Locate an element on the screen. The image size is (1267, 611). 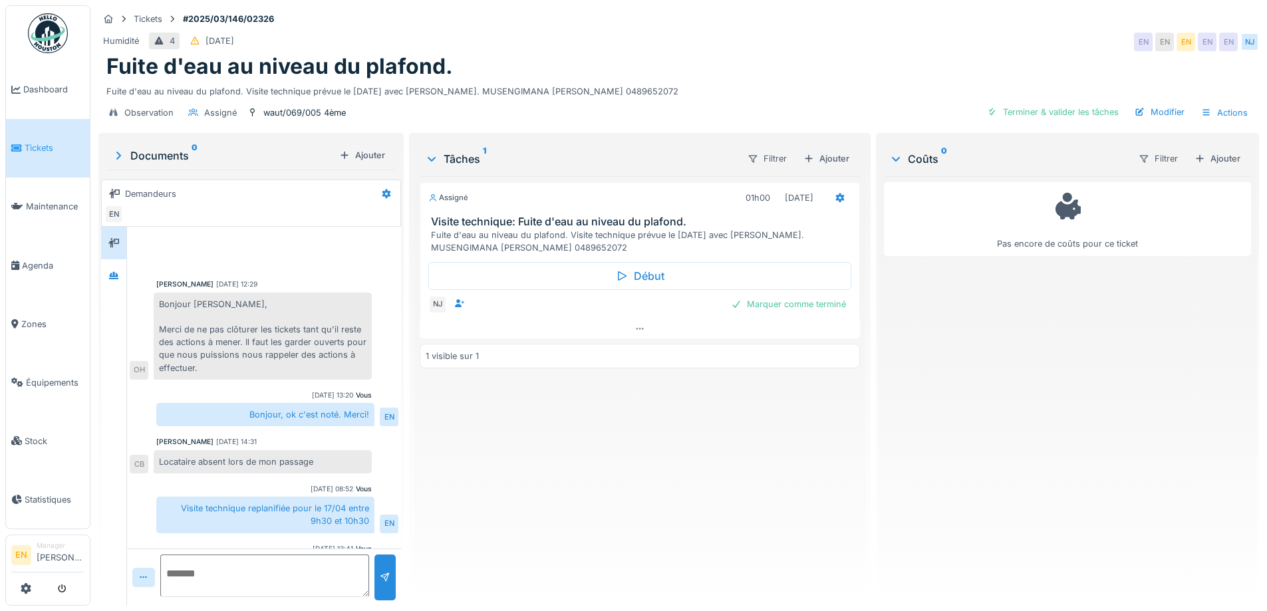
sup: 1 is located at coordinates (484, 159).